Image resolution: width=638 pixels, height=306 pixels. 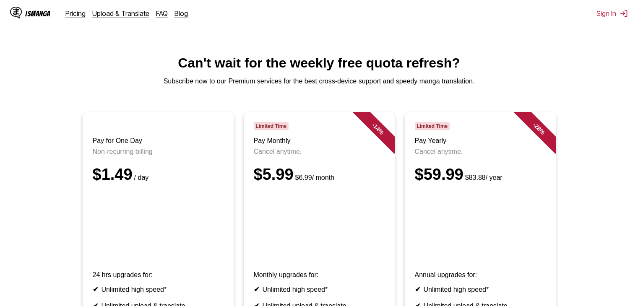 What do you see at coordinates (16, 13) in the screenshot?
I see `img: IsManga Logo` at bounding box center [16, 13].